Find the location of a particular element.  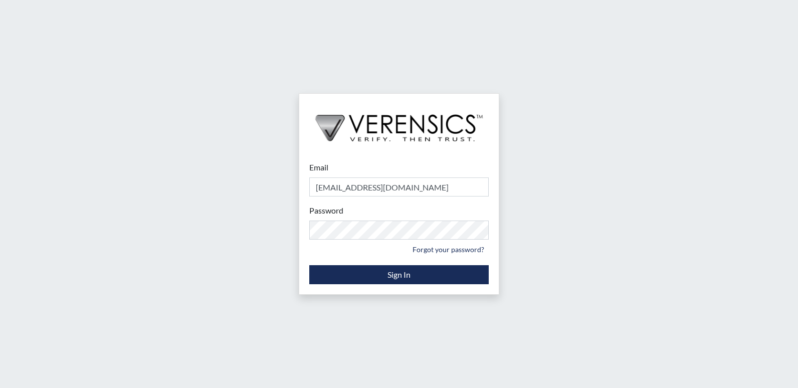

label: Password is located at coordinates (326, 211).